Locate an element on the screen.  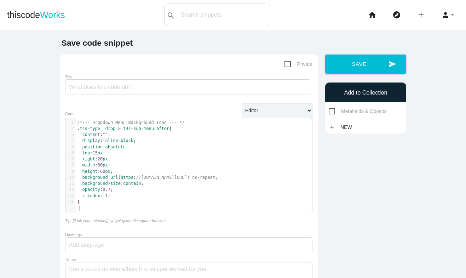
span: right is located at coordinates (88, 159).